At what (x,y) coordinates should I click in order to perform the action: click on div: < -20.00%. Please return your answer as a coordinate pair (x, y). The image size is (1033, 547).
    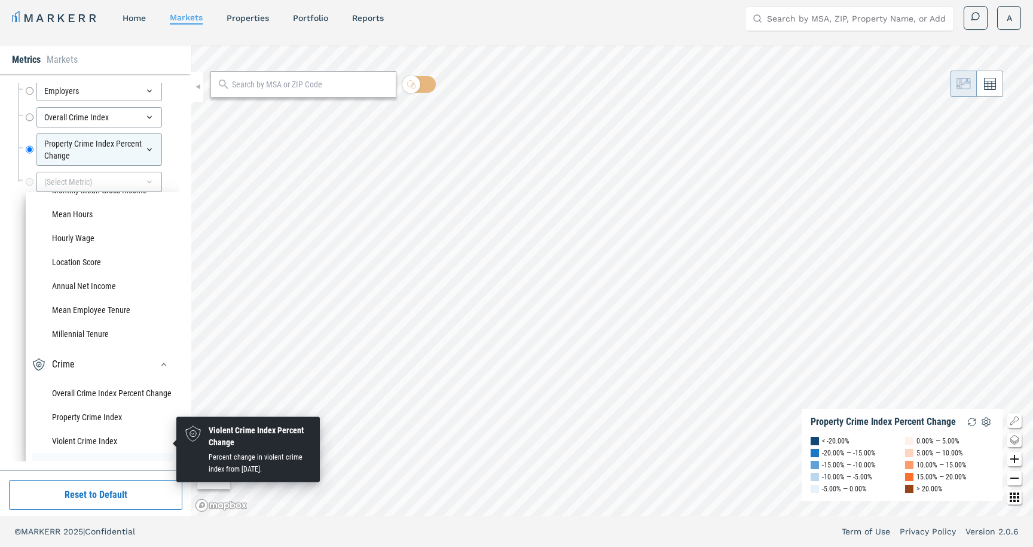
    Looking at the image, I should click on (836, 441).